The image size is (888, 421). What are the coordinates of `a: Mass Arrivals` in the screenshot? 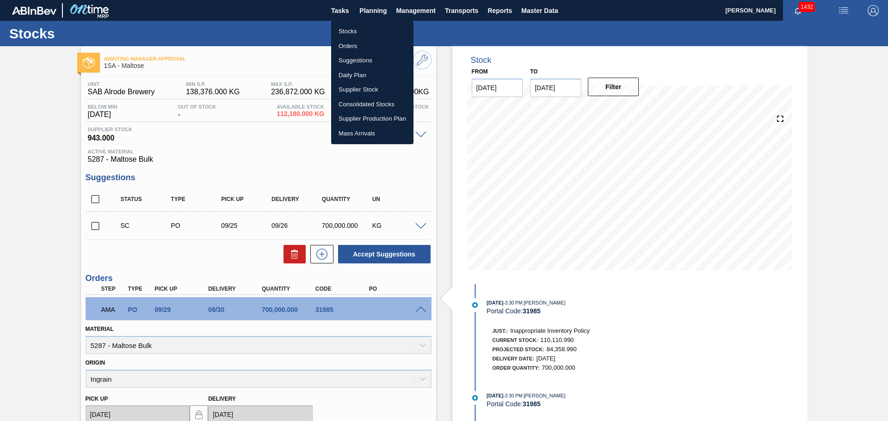 It's located at (372, 134).